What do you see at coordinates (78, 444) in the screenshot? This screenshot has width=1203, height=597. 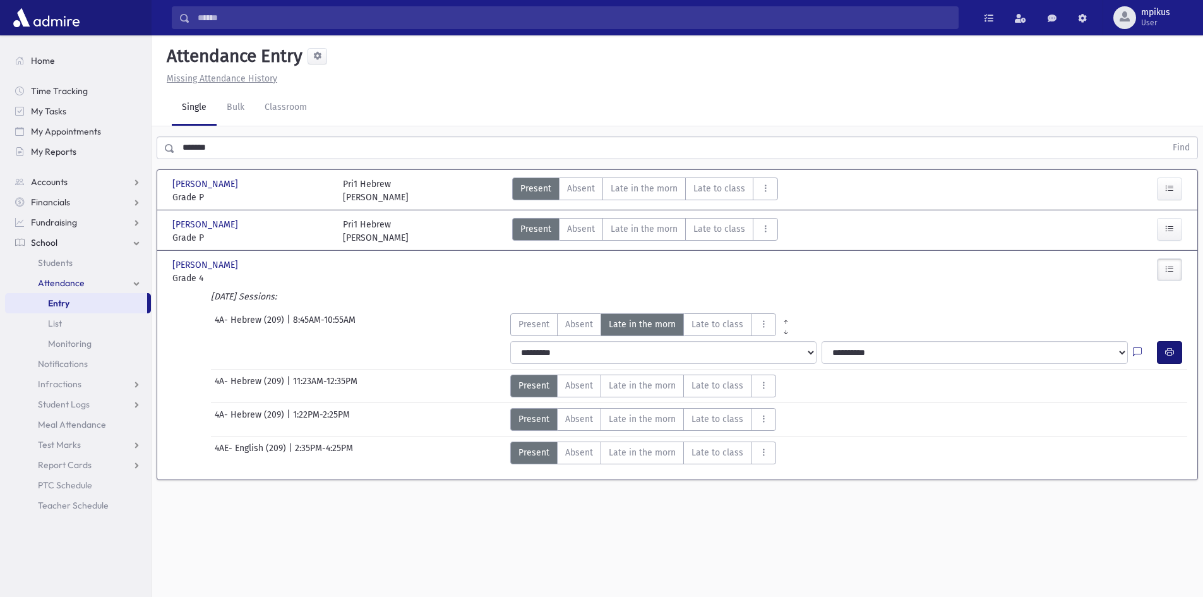 I see `a: Test Marks` at bounding box center [78, 444].